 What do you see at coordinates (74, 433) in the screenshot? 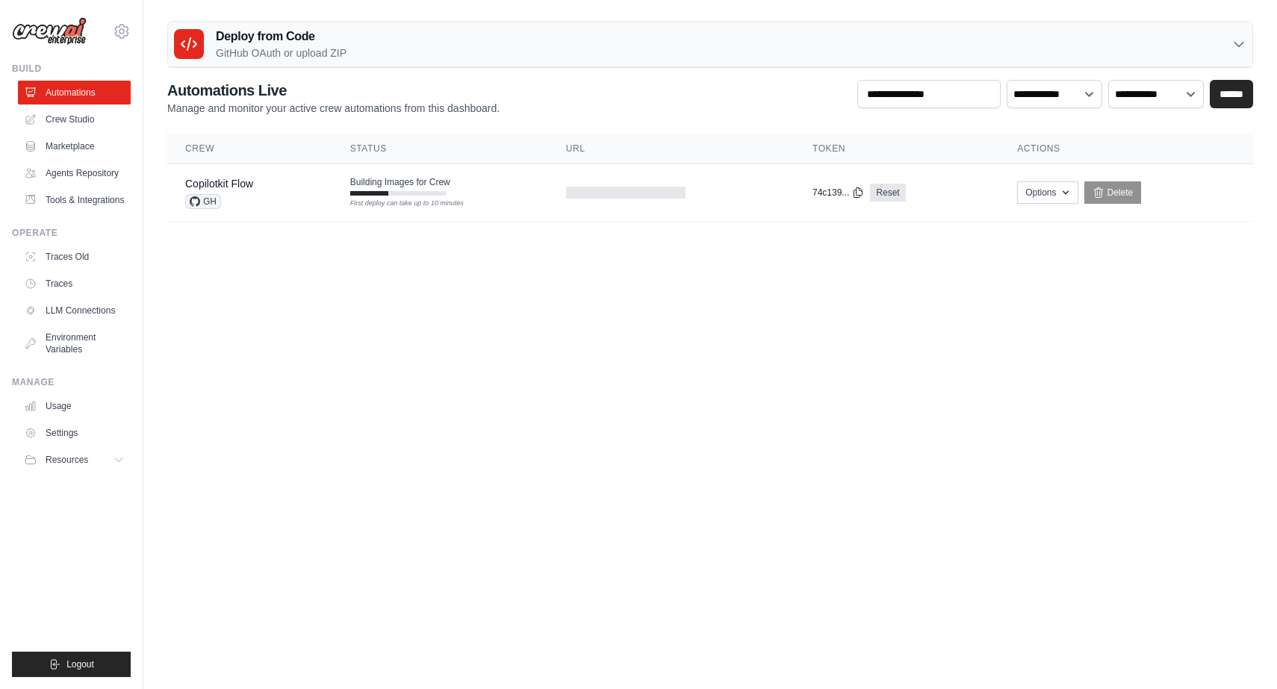
I see `a: Settings` at bounding box center [74, 433].